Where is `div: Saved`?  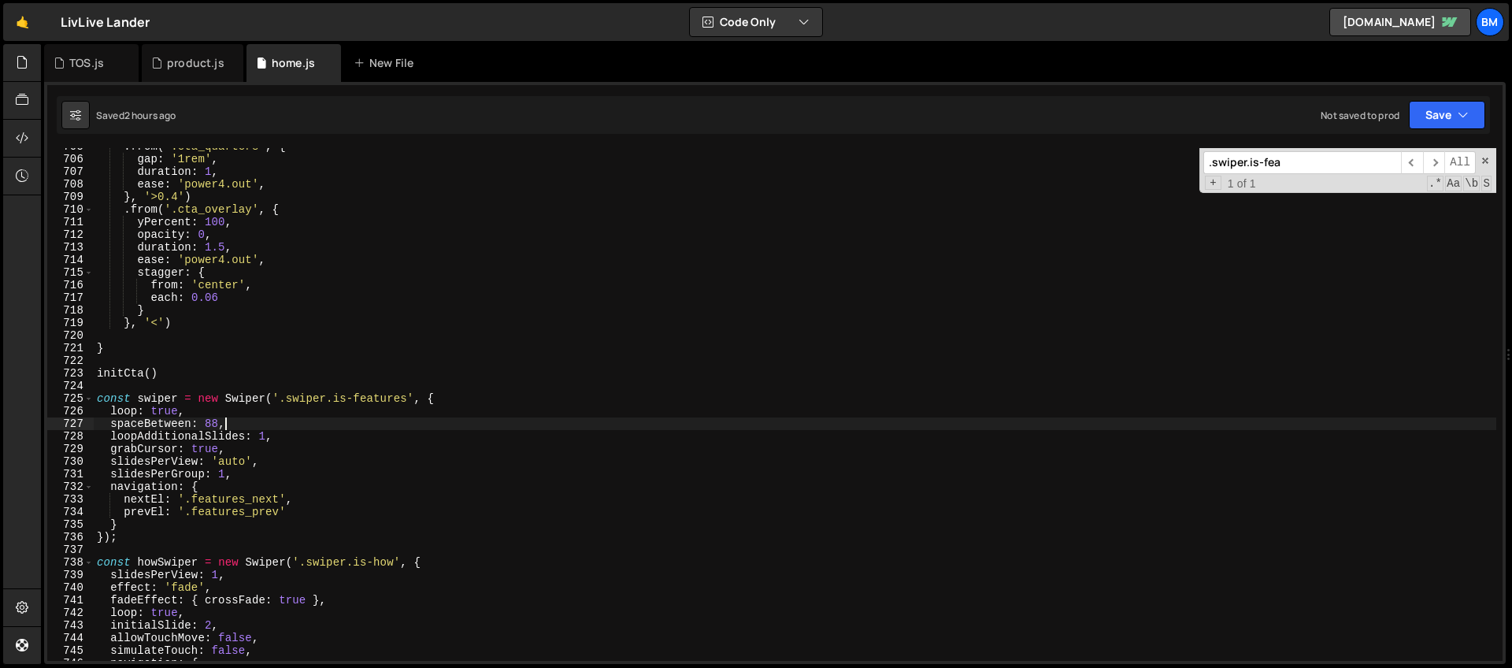
div: Saved is located at coordinates (136, 115).